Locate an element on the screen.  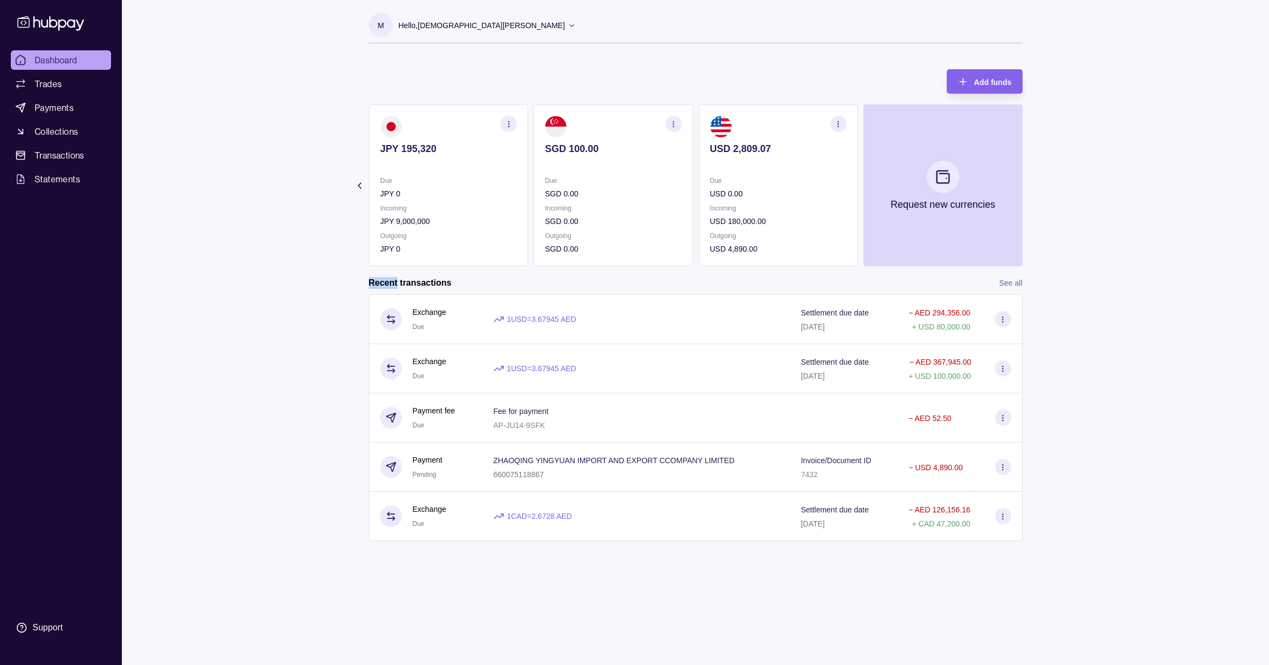
p: USD 180,000.00 is located at coordinates (778, 221).